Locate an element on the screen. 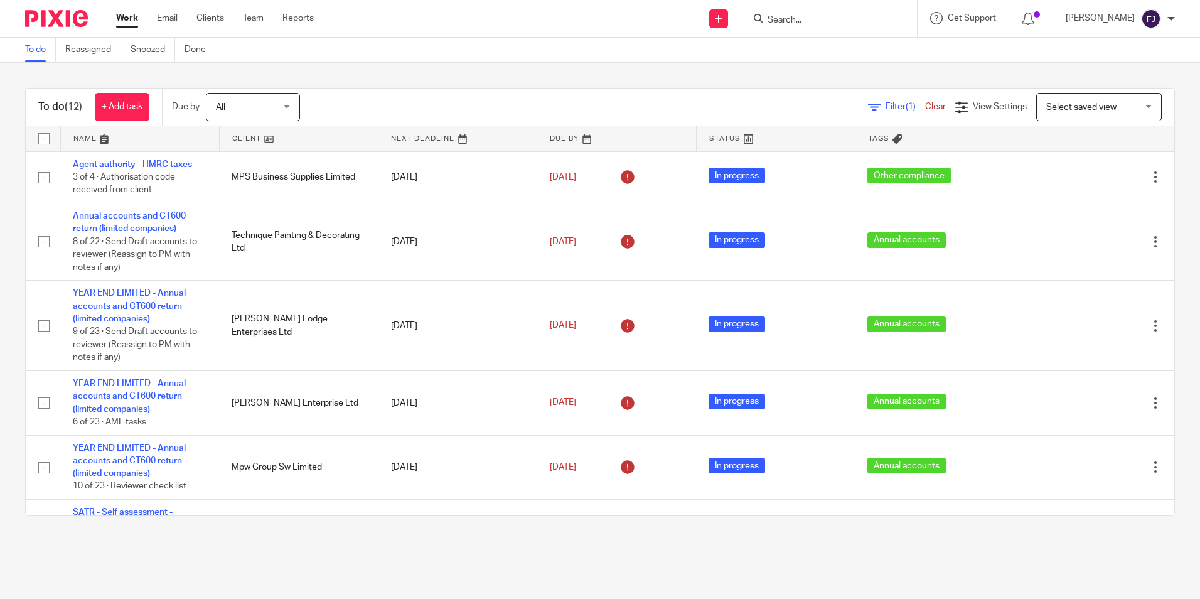 The width and height of the screenshot is (1200, 599). span: Get Support is located at coordinates (972, 18).